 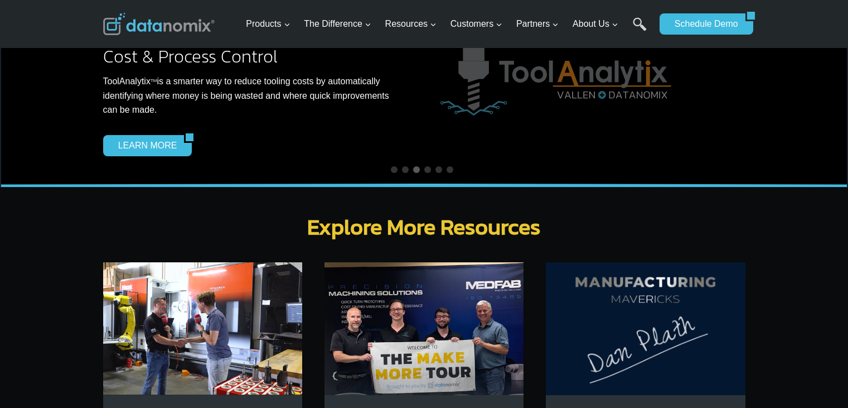 What do you see at coordinates (276, 51) in the screenshot?
I see `span: Phone number` at bounding box center [276, 51].